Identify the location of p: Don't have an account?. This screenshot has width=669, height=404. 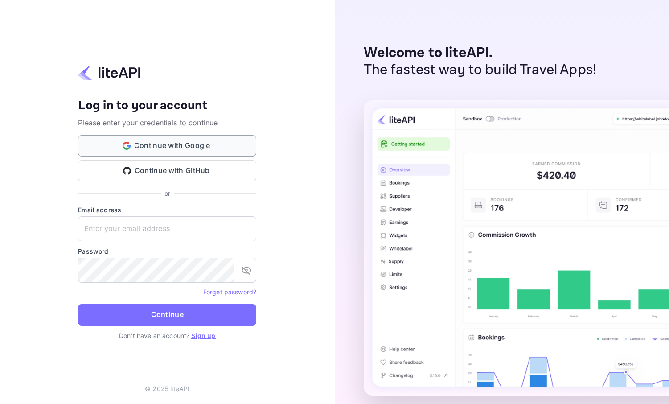
(167, 335).